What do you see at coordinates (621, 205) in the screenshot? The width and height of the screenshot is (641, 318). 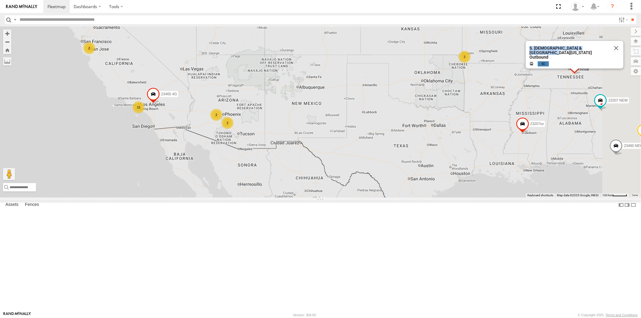 I see `label: Dock Summary Table to the Left` at bounding box center [621, 205].